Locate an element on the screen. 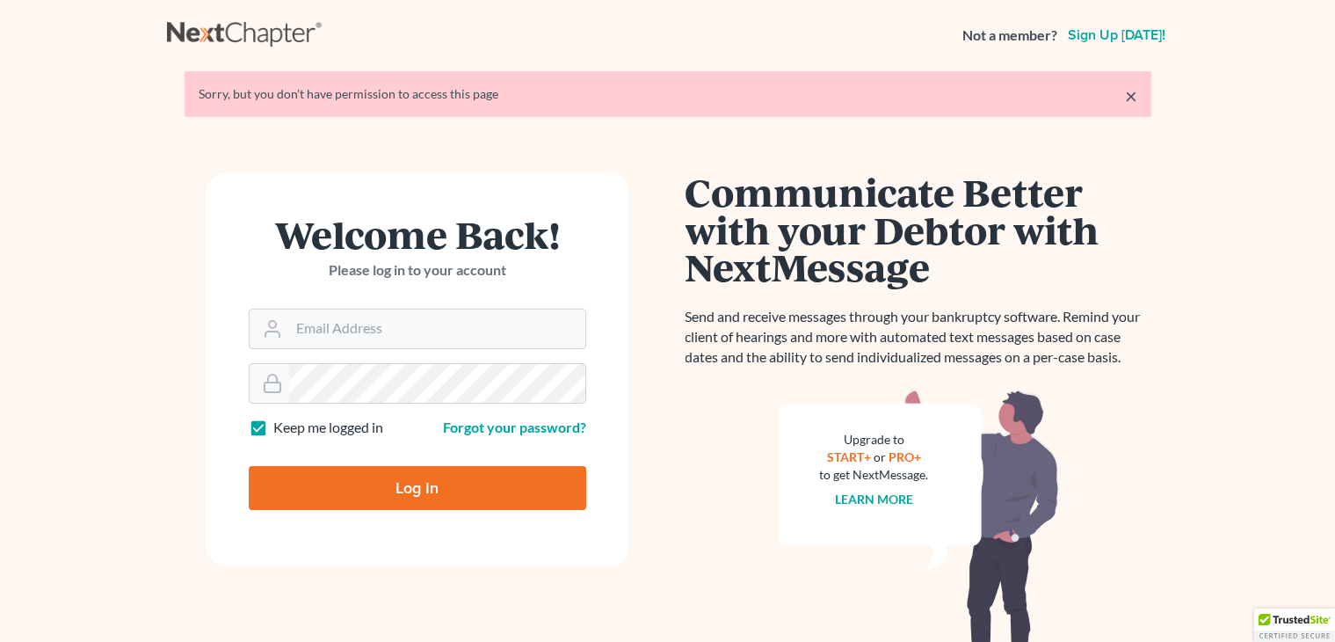 The image size is (1335, 642). h1: Communicate Better with your Debtor with NextMessage is located at coordinates (918, 229).